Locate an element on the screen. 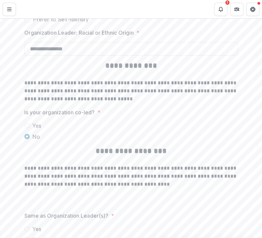 This screenshot has height=238, width=262. p: Is your organization co-led? is located at coordinates (59, 112).